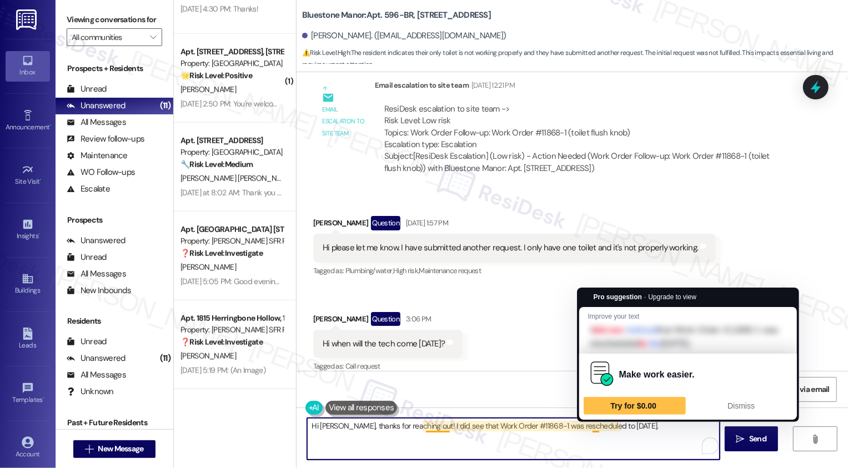 The image size is (848, 468). What do you see at coordinates (758, 439) in the screenshot?
I see `span: Send` at bounding box center [758, 439].